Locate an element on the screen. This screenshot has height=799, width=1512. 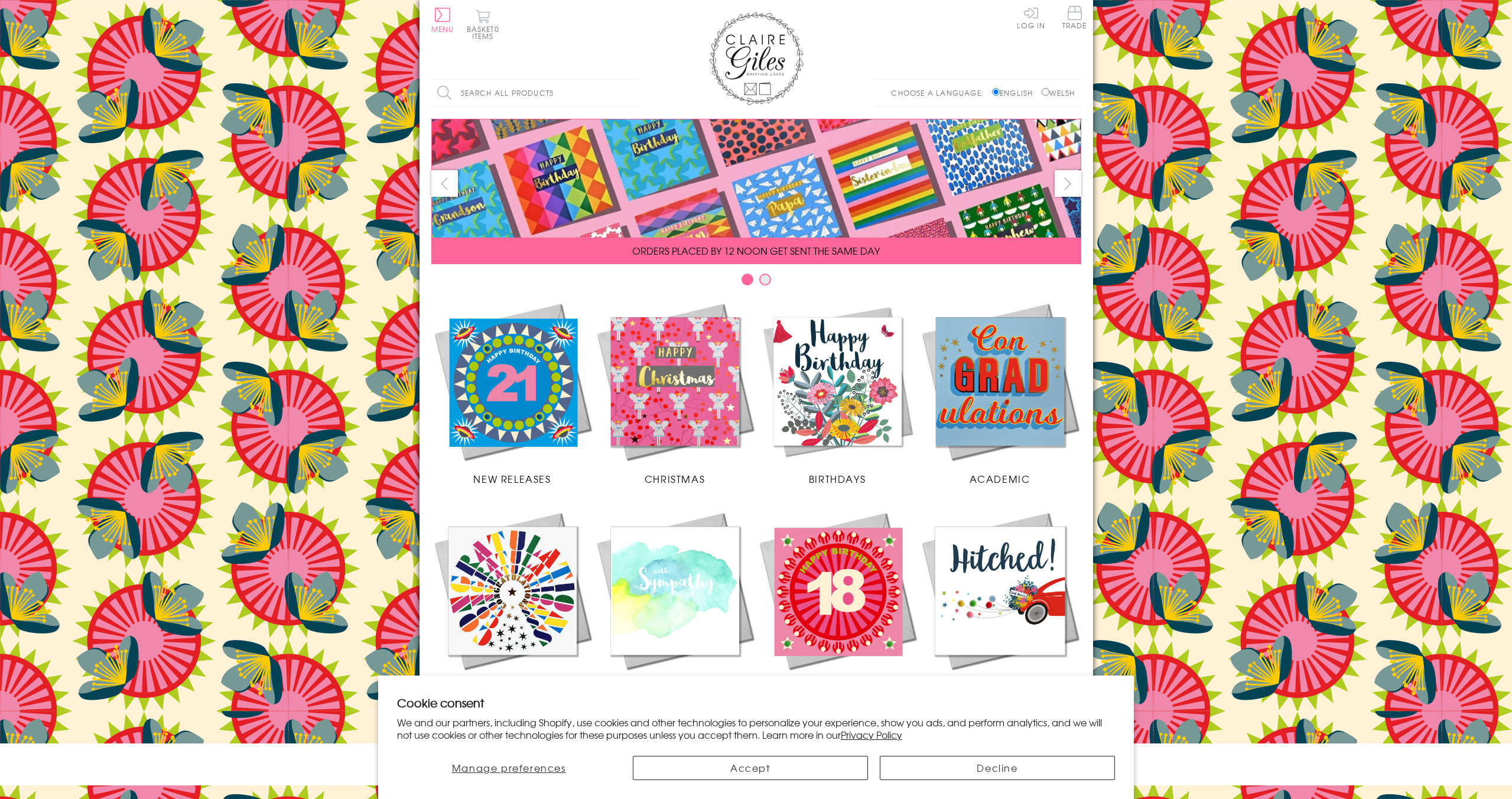
span: Birthdays is located at coordinates (837, 478).